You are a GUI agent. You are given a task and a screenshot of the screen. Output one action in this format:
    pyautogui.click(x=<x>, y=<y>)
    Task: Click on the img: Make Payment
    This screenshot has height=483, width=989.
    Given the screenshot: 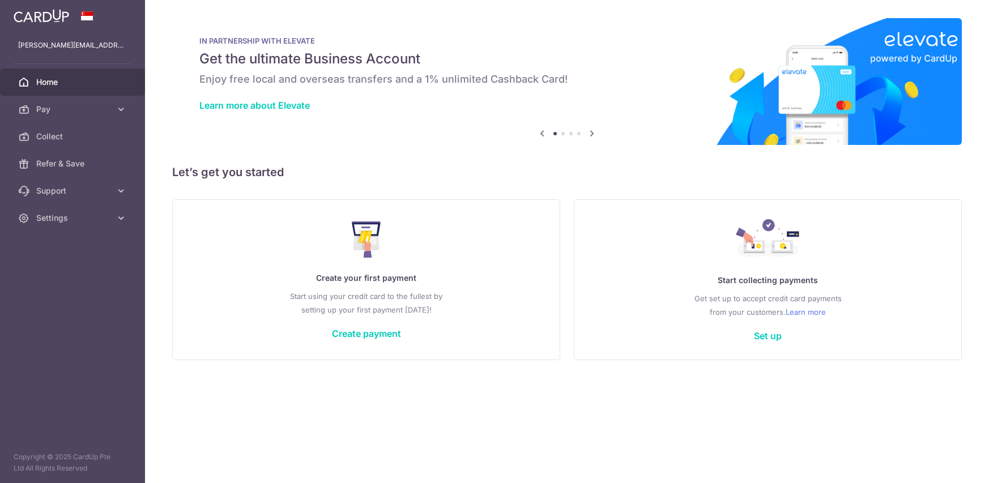 What is the action you would take?
    pyautogui.click(x=366, y=240)
    